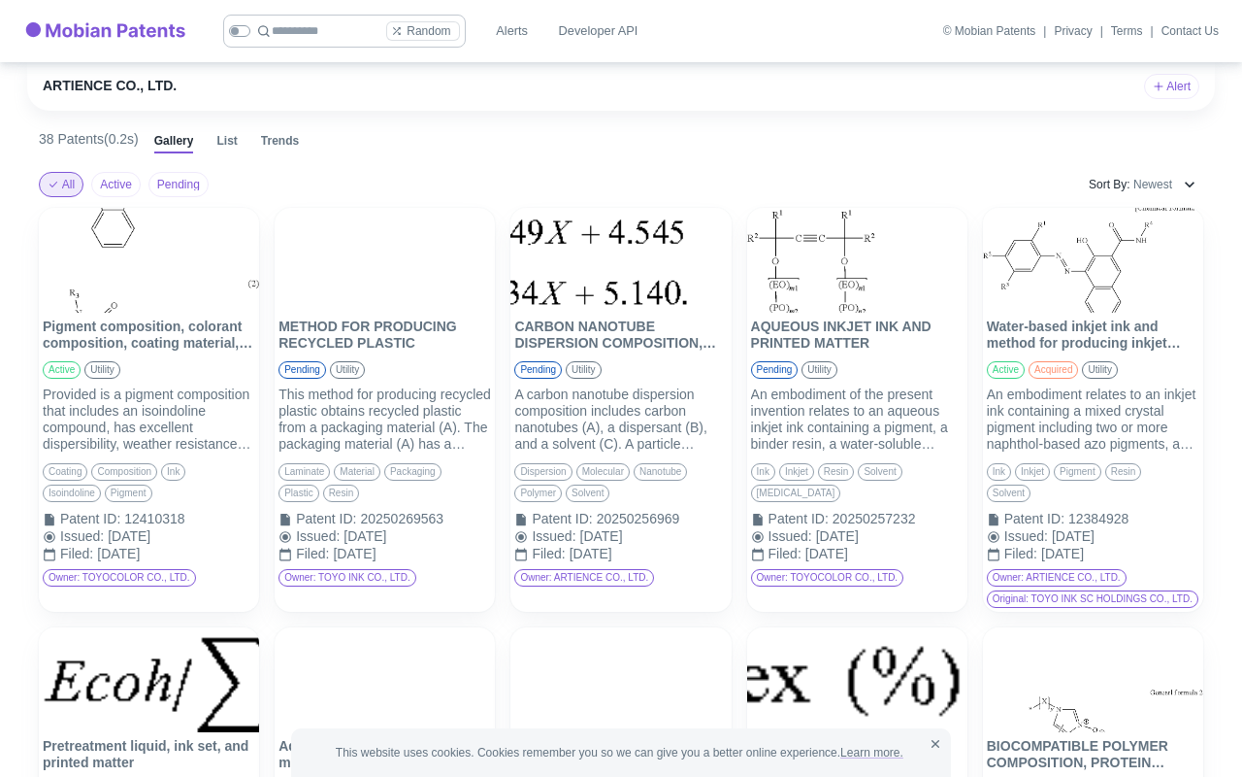 Image resolution: width=1242 pixels, height=777 pixels. What do you see at coordinates (857, 419) in the screenshot?
I see `div: An embodiment of the present invention relates to an aqueous inkjet ink containing a pigment, a b...` at bounding box center [857, 419].